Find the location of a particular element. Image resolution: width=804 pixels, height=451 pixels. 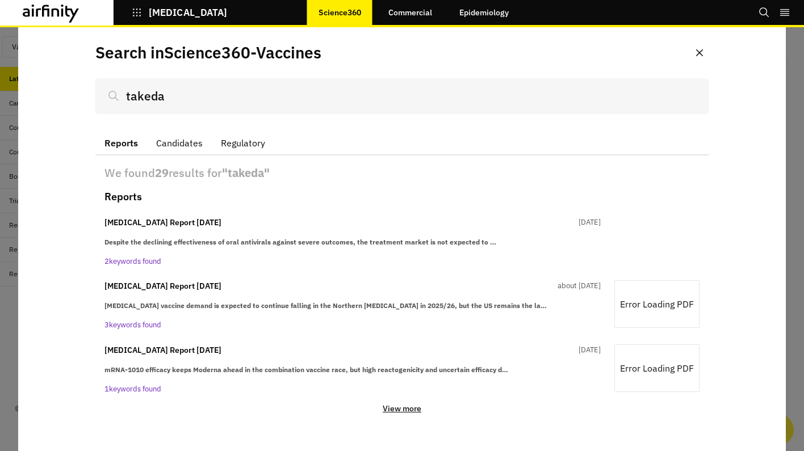

p: View more is located at coordinates (402, 409).